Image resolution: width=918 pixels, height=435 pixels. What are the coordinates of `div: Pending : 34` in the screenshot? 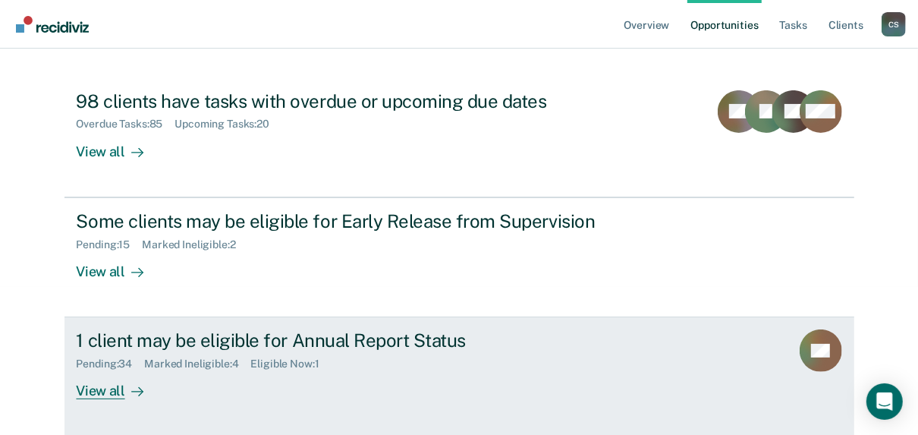 It's located at (111, 363).